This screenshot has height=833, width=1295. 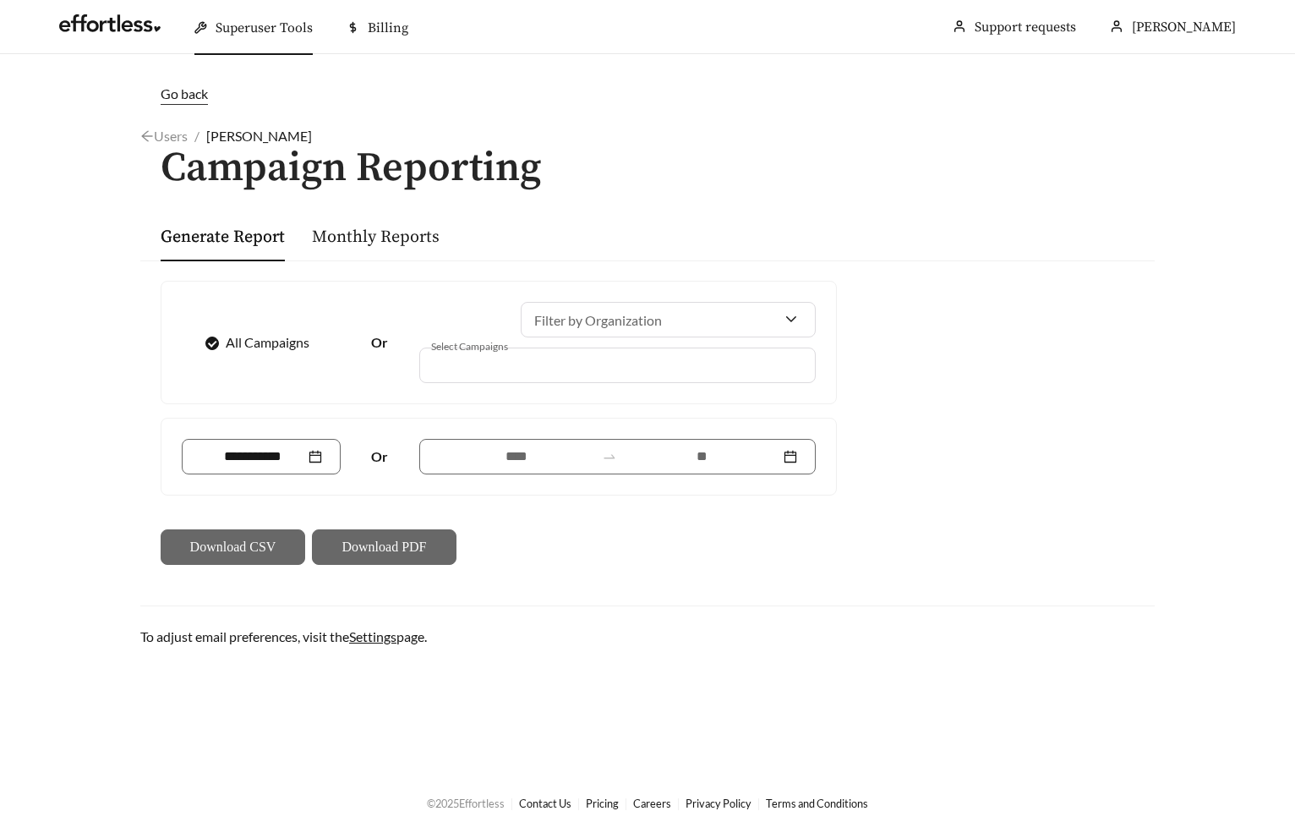 What do you see at coordinates (388, 28) in the screenshot?
I see `span: Billing` at bounding box center [388, 28].